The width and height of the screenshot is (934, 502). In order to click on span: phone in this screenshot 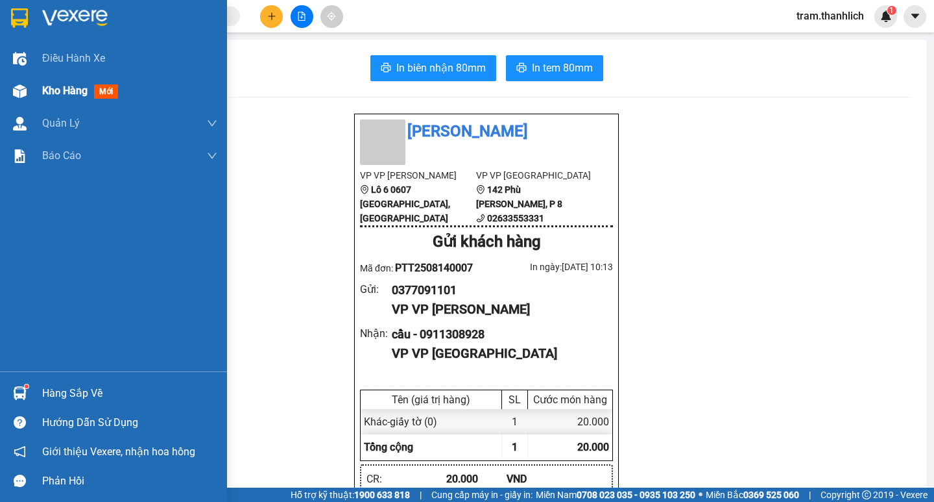, I will do `click(481, 218)`.